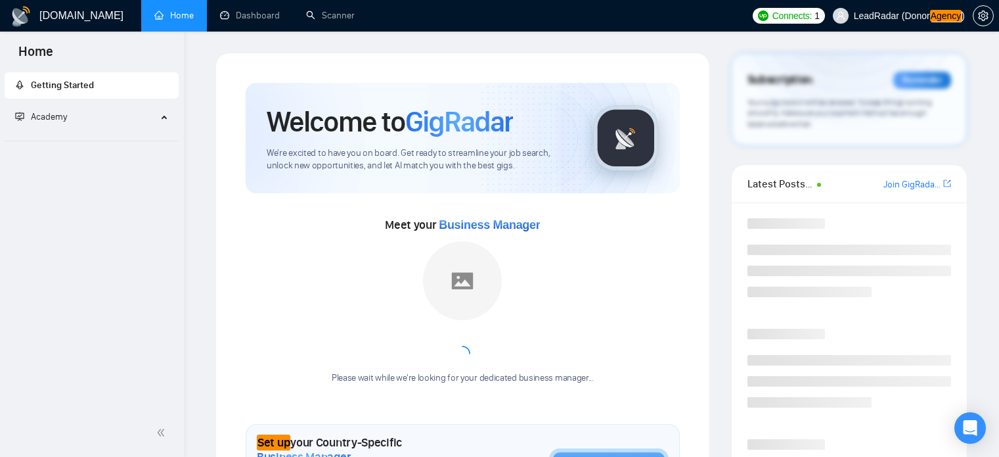 This screenshot has width=999, height=457. Describe the element at coordinates (971, 428) in the screenshot. I see `div: Open Intercom Messenger` at that location.